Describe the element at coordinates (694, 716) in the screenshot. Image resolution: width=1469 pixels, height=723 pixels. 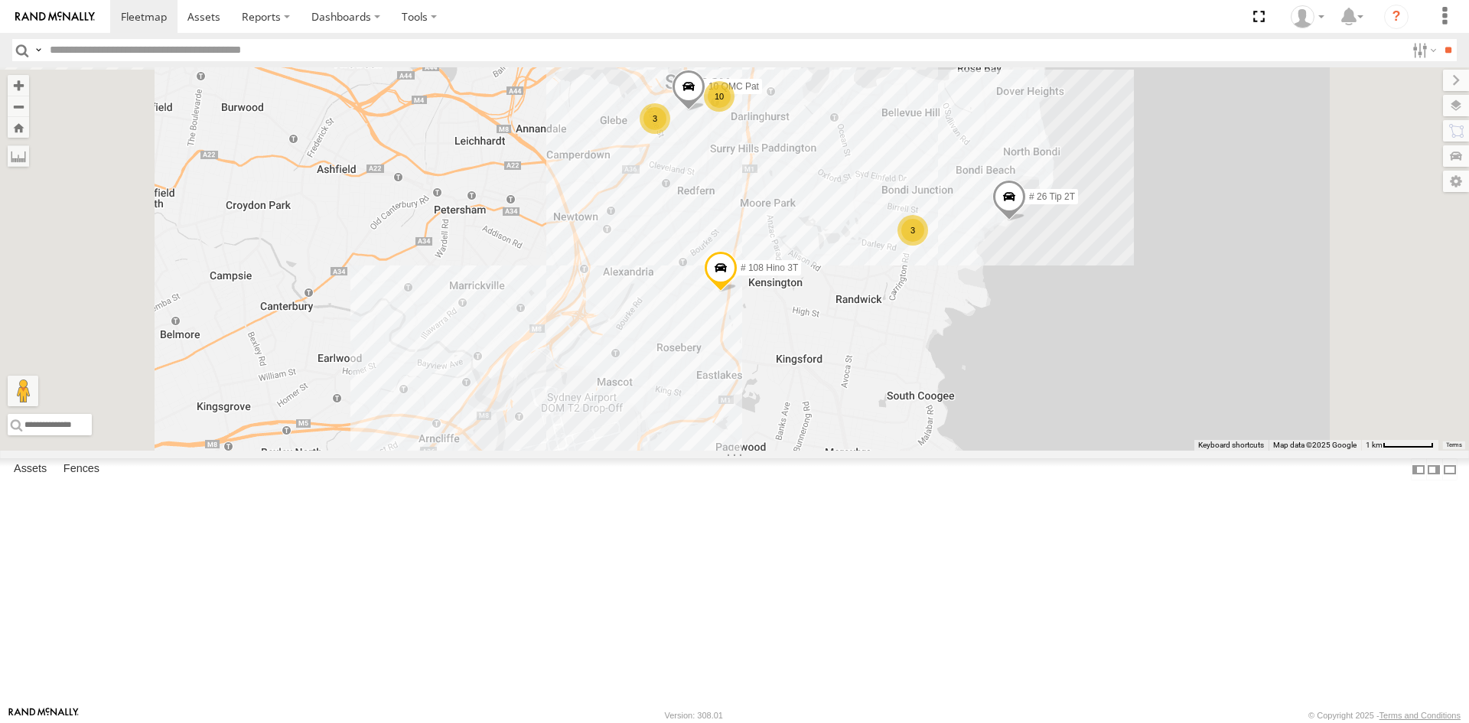
I see `div: Version: 308.01` at that location.